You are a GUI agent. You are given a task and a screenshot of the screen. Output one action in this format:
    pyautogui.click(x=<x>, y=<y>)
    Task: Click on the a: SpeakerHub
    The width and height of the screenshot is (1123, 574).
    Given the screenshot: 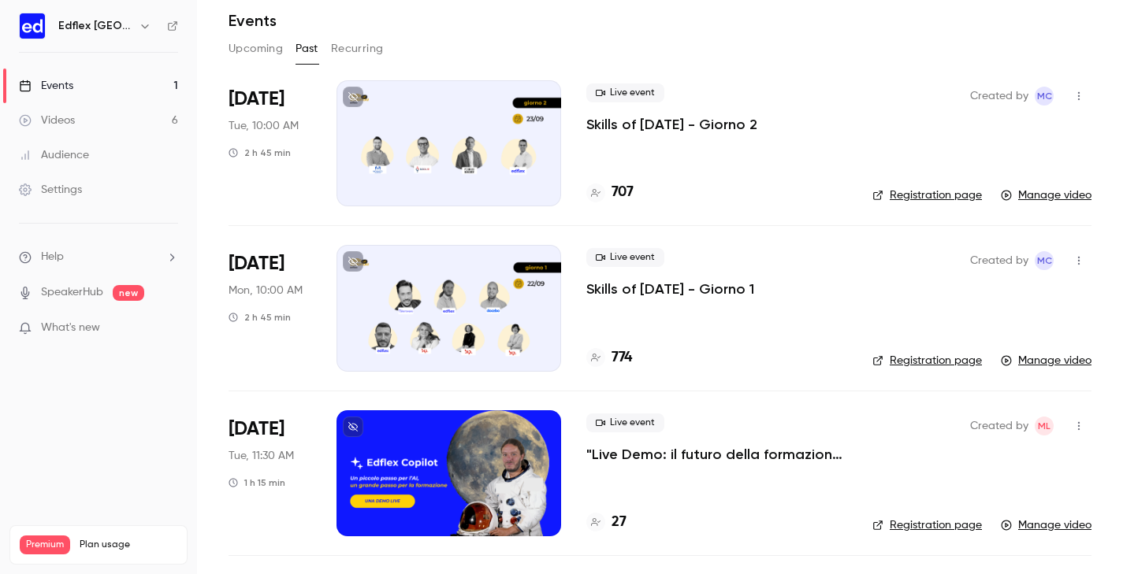 What is the action you would take?
    pyautogui.click(x=72, y=292)
    